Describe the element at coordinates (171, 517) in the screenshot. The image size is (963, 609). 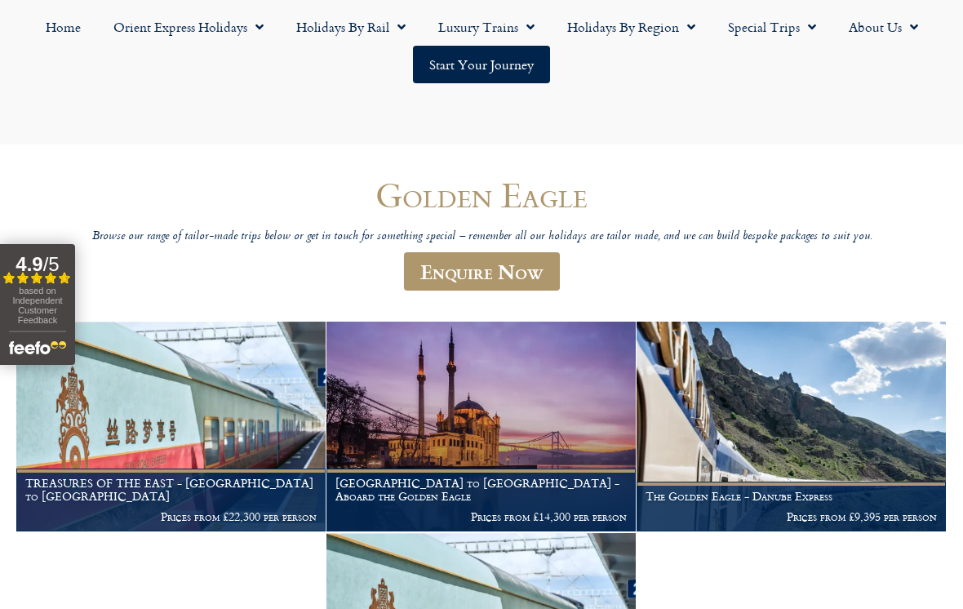
I see `p: Prices from £22,300 per person` at that location.